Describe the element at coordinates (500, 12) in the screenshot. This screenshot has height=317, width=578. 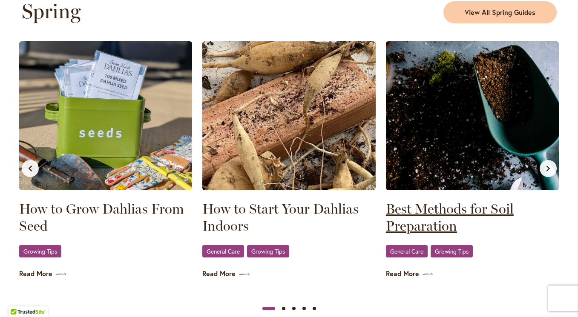
I see `span: View All Spring Guides` at that location.